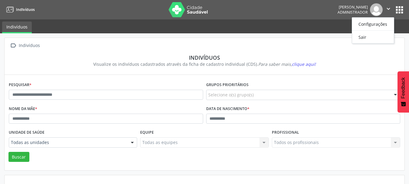  Describe the element at coordinates (286, 132) in the screenshot. I see `label: Profissional` at that location.